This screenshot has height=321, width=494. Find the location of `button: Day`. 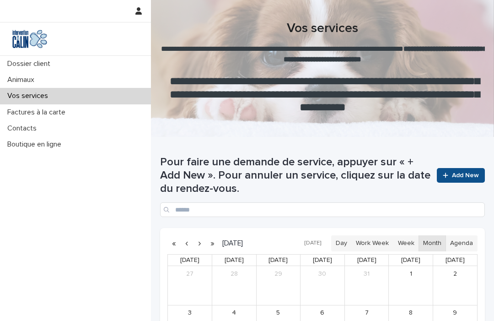

button: Day is located at coordinates (341, 243).